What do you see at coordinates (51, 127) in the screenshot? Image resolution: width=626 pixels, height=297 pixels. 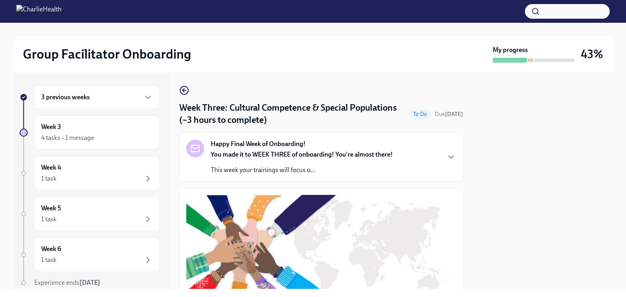 I see `h6: Week 3` at bounding box center [51, 127].